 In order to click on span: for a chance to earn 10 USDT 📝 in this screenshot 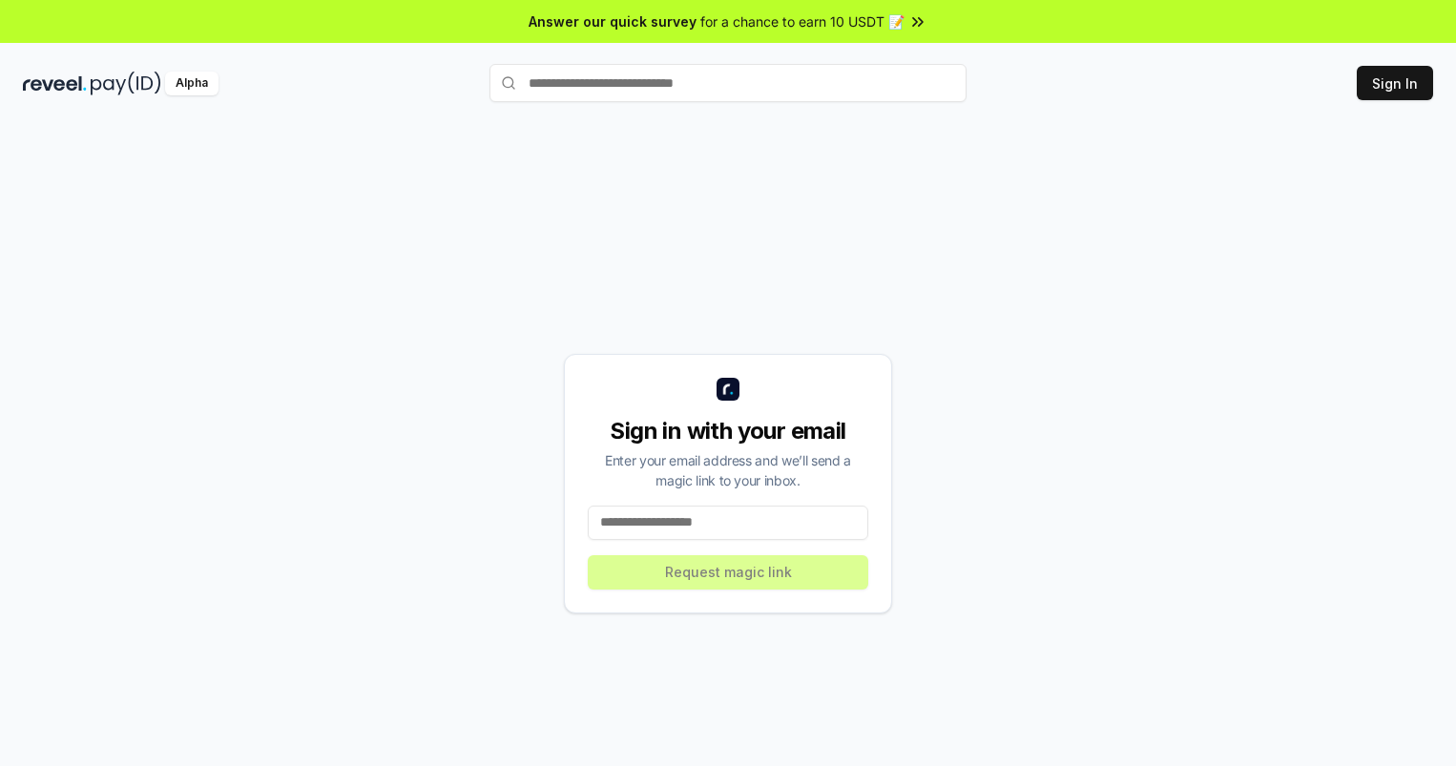, I will do `click(803, 21)`.